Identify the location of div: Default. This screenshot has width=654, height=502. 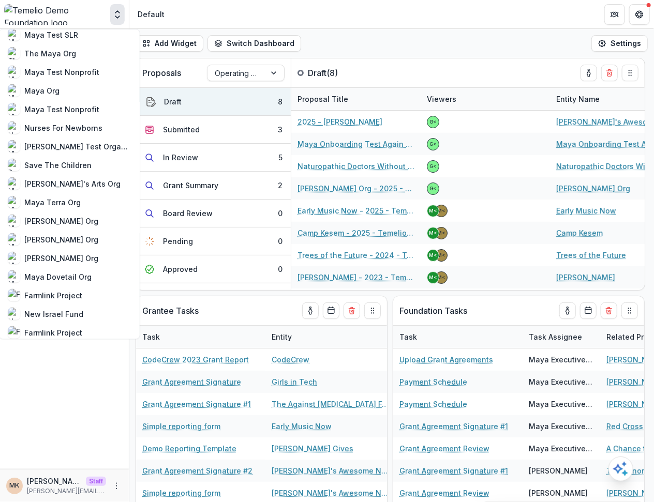
(151, 14).